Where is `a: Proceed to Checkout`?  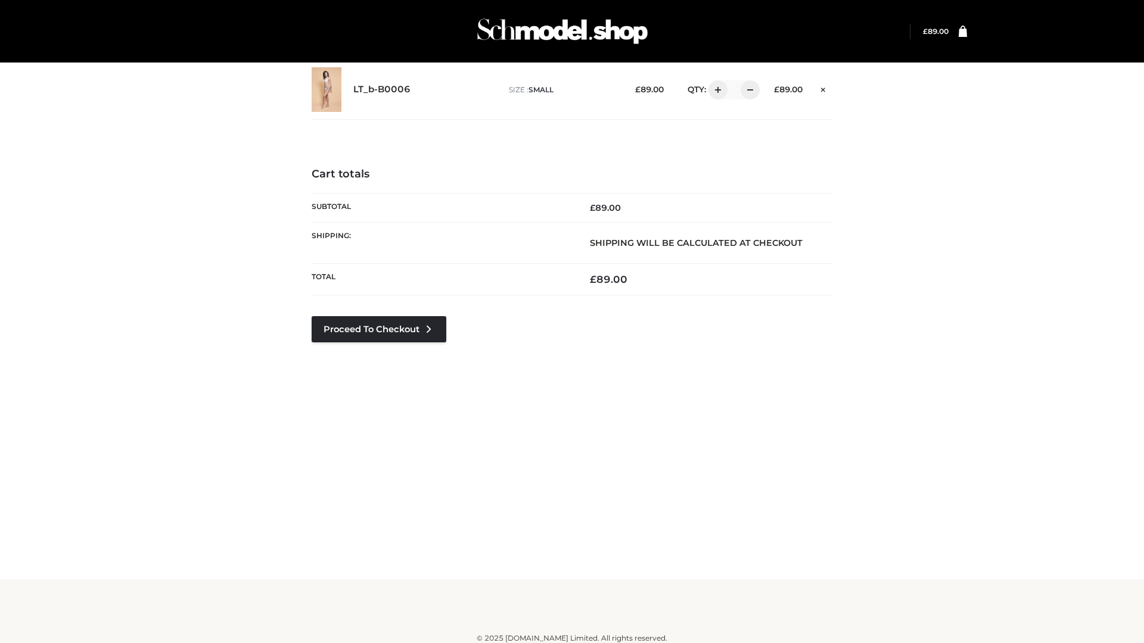 a: Proceed to Checkout is located at coordinates (379, 329).